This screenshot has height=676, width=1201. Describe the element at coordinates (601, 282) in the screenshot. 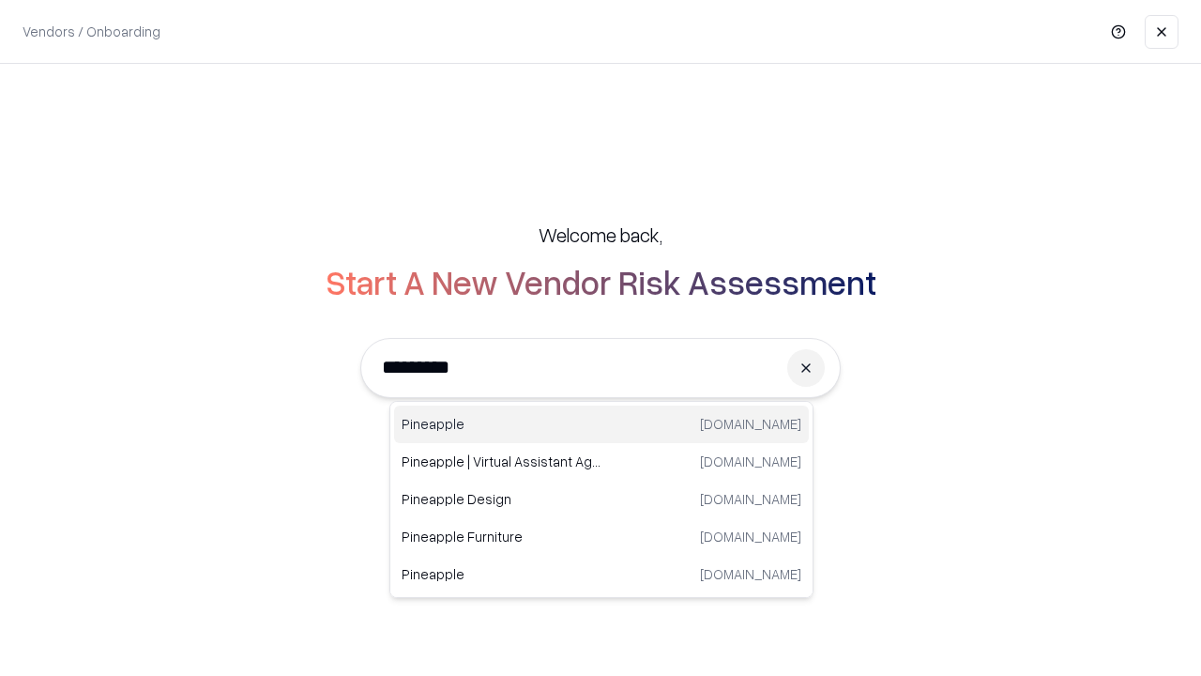

I see `h2: Start A New Vendor Risk Assessment` at that location.